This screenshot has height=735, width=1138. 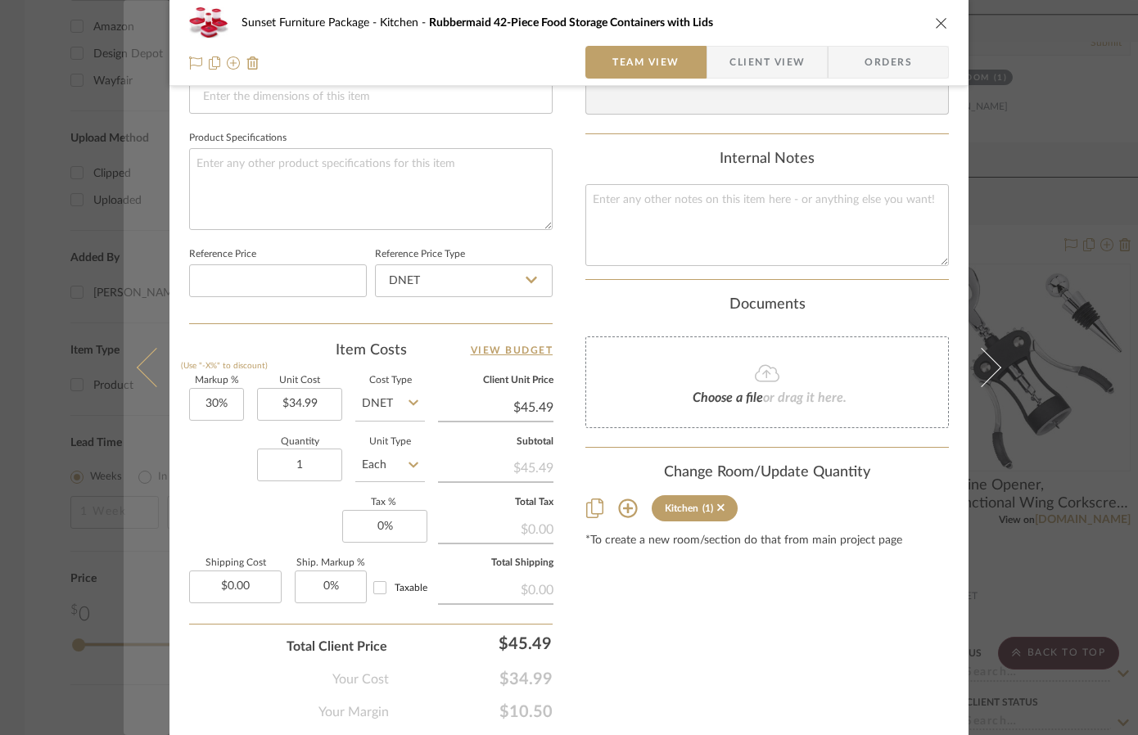 What do you see at coordinates (728, 398) in the screenshot?
I see `span: Choose a file` at bounding box center [728, 398].